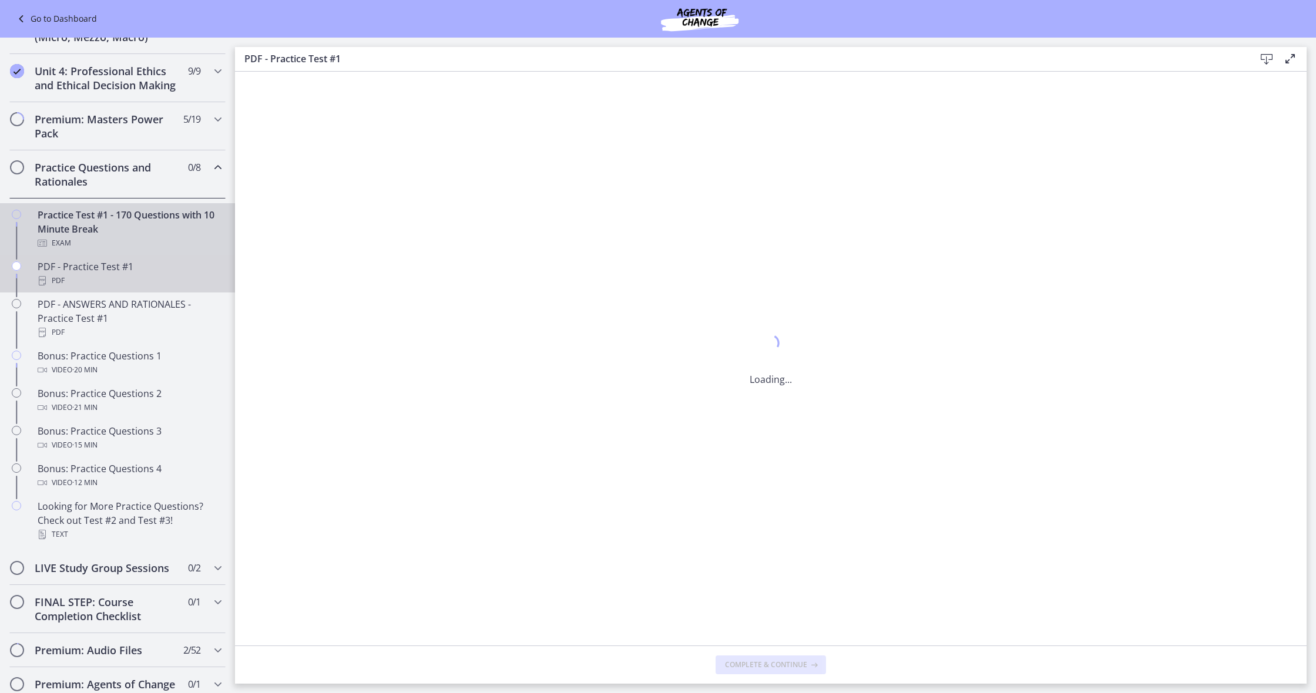 The height and width of the screenshot is (693, 1316). Describe the element at coordinates (85, 370) in the screenshot. I see `span: · 20 min` at that location.